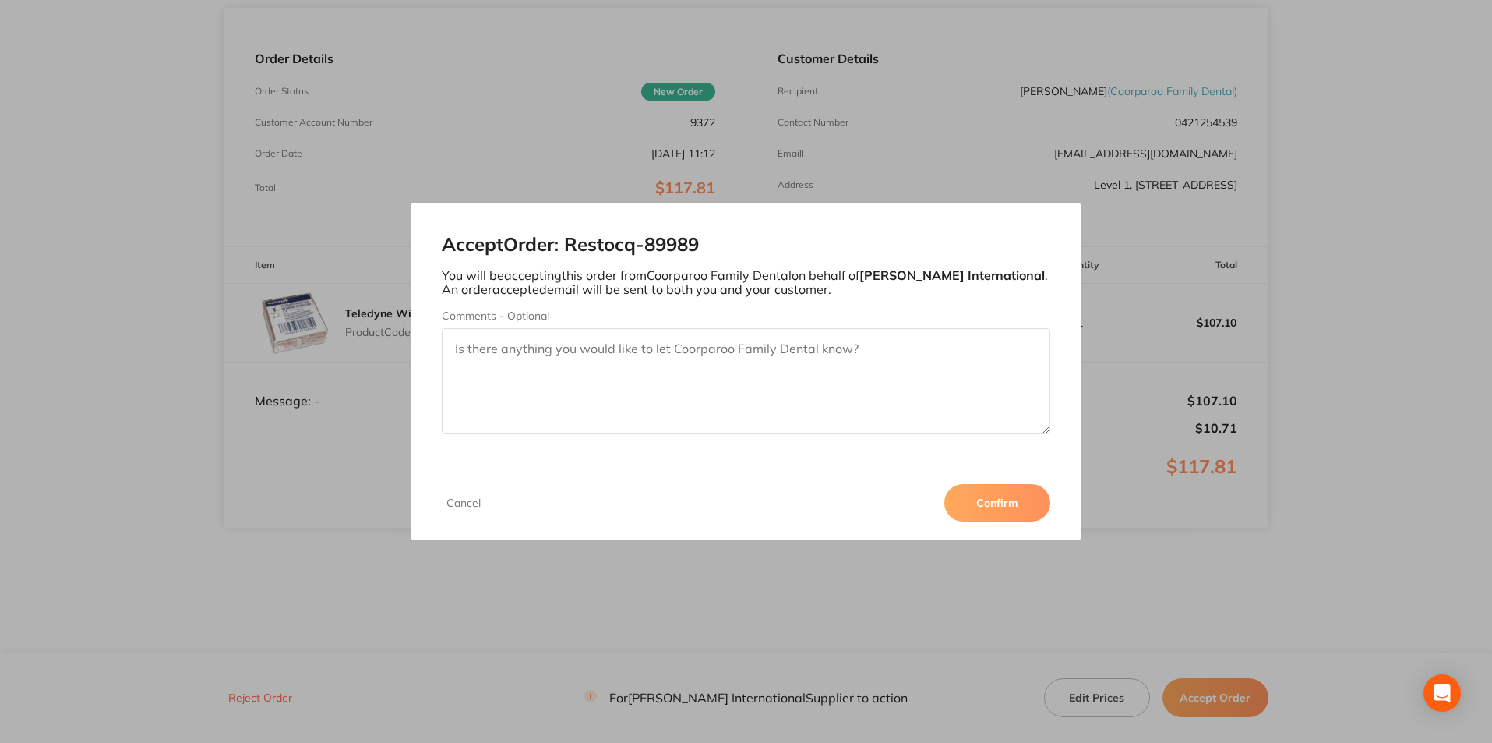  Describe the element at coordinates (1442, 693) in the screenshot. I see `div: Open Intercom Messenger` at that location.